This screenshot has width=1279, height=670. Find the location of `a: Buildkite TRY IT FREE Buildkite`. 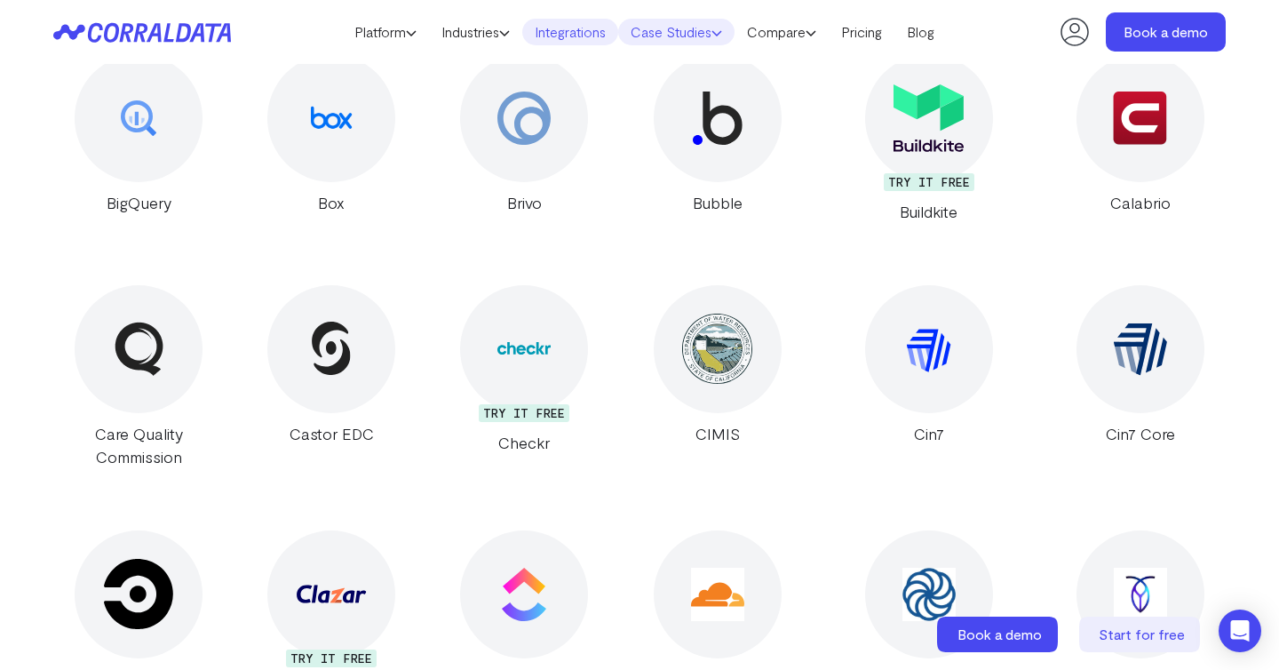

a: Buildkite TRY IT FREE Buildkite is located at coordinates (929, 139).